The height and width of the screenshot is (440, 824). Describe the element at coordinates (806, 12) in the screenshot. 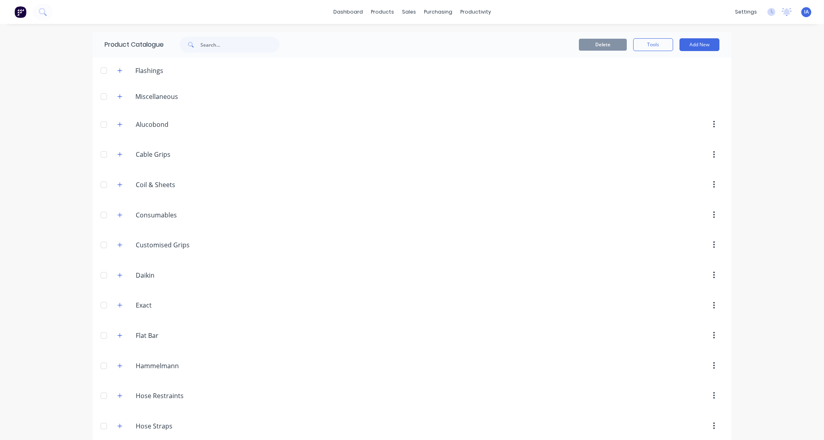

I see `span: IA` at that location.